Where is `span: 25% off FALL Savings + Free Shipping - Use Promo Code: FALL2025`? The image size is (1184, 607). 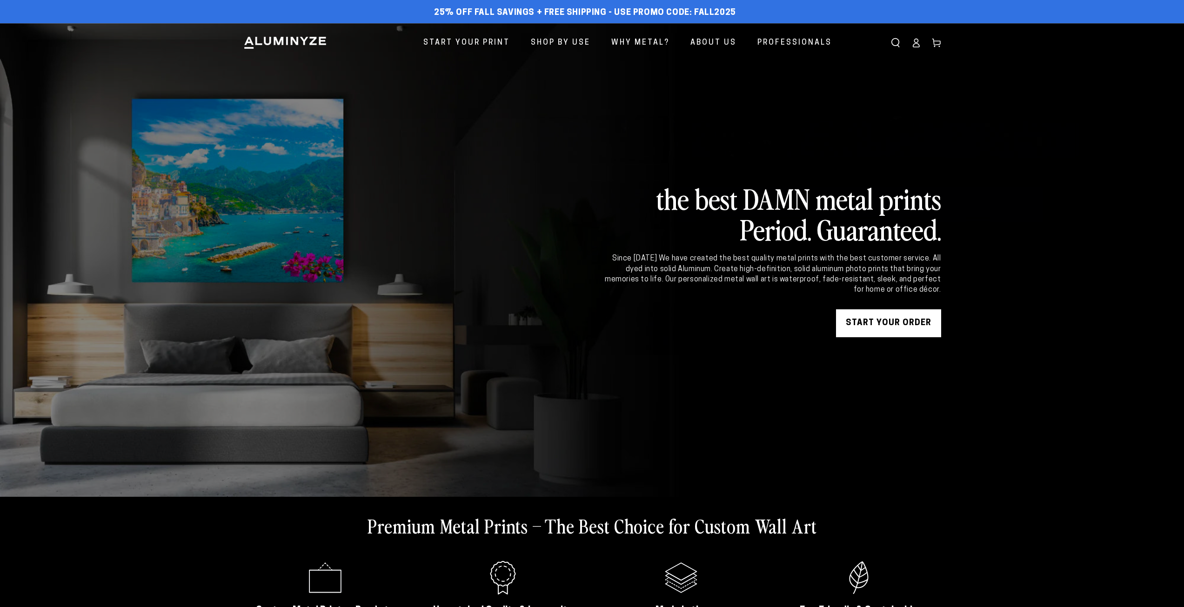 span: 25% off FALL Savings + Free Shipping - Use Promo Code: FALL2025 is located at coordinates (585, 13).